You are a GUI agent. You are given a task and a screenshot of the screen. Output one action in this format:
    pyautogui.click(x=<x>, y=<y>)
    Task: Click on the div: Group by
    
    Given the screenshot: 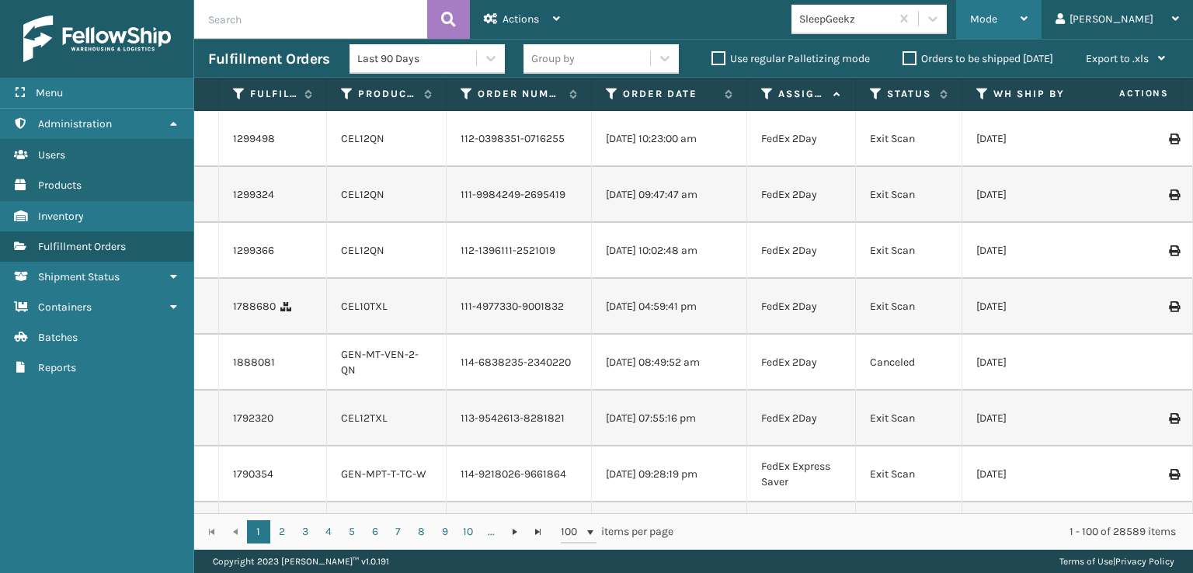 What is the action you would take?
    pyautogui.click(x=553, y=58)
    